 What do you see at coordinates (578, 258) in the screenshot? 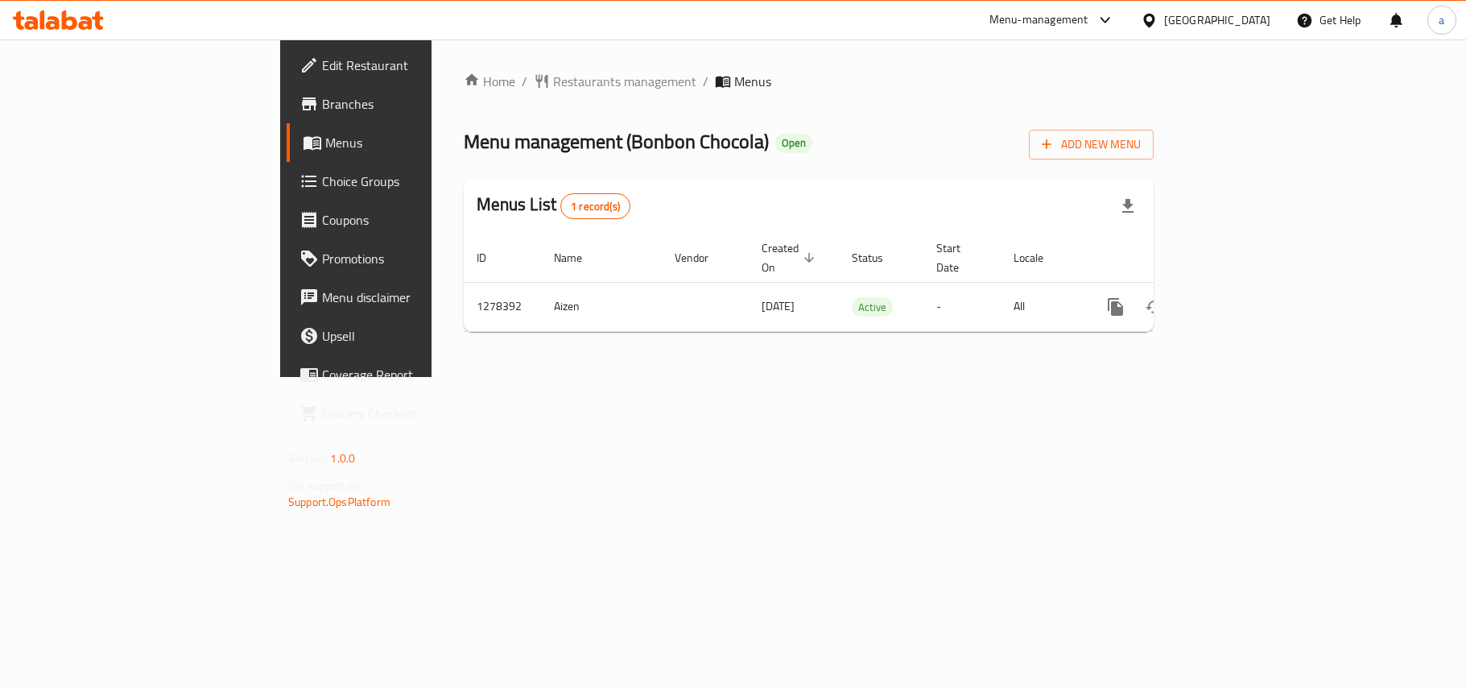
I see `span: Name` at bounding box center [578, 258].